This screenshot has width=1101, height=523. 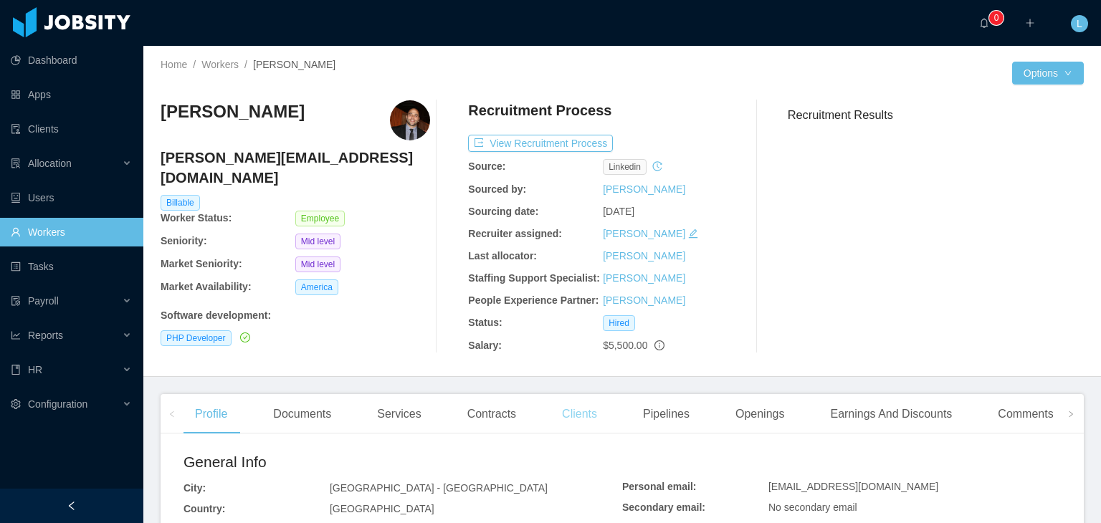 What do you see at coordinates (216, 315) in the screenshot?
I see `b: Software development :` at bounding box center [216, 315].